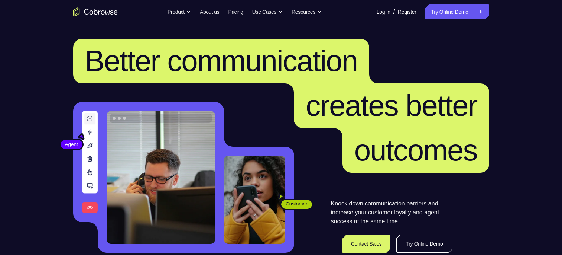 This screenshot has width=562, height=255. What do you see at coordinates (222, 61) in the screenshot?
I see `span: Better communication` at bounding box center [222, 61].